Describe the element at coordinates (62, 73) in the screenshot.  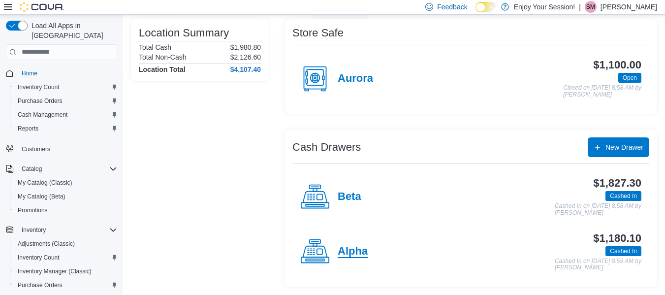
I see `button: Home` at that location.